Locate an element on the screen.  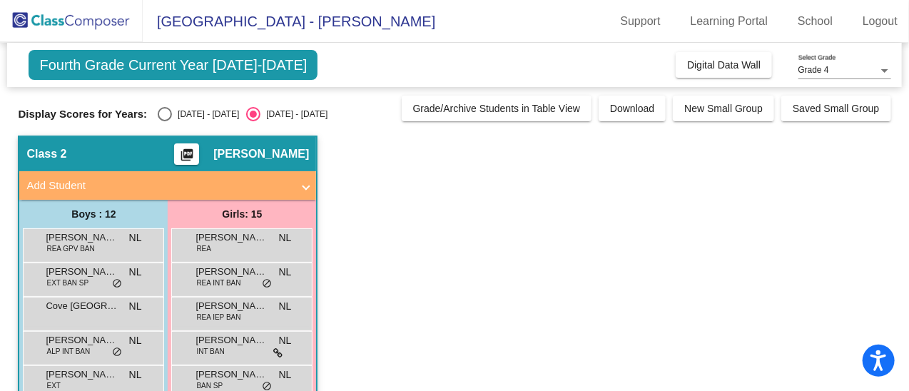
span: Grade/Archive Students in Table View is located at coordinates (496, 108).